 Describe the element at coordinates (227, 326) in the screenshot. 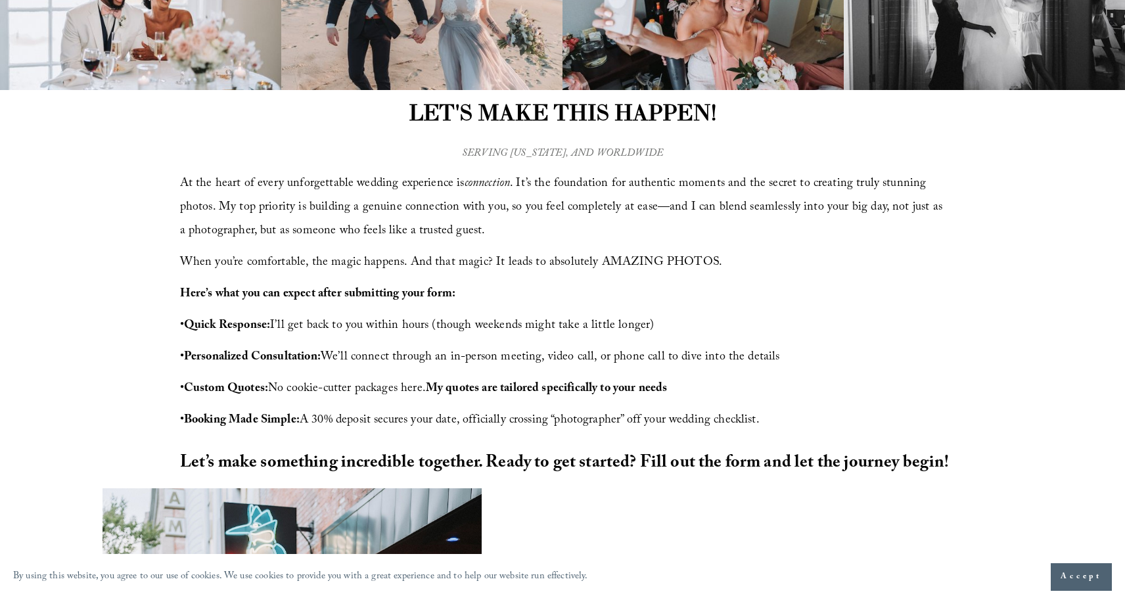

I see `strong: Quick Response:` at that location.